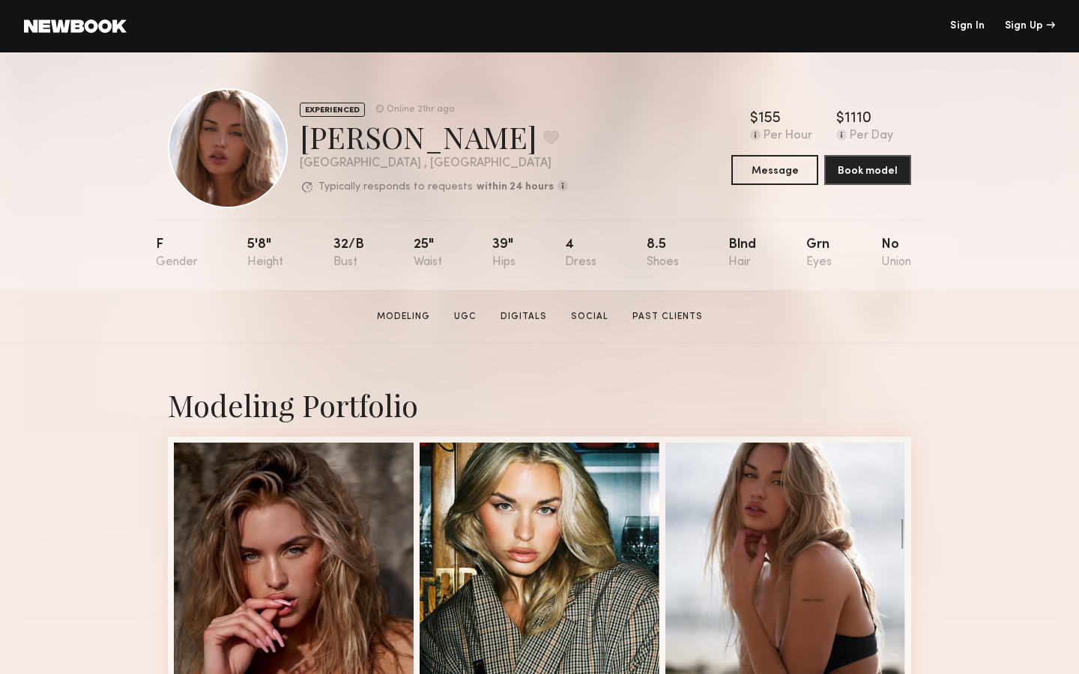  Describe the element at coordinates (742, 253) in the screenshot. I see `div: Blnd` at that location.